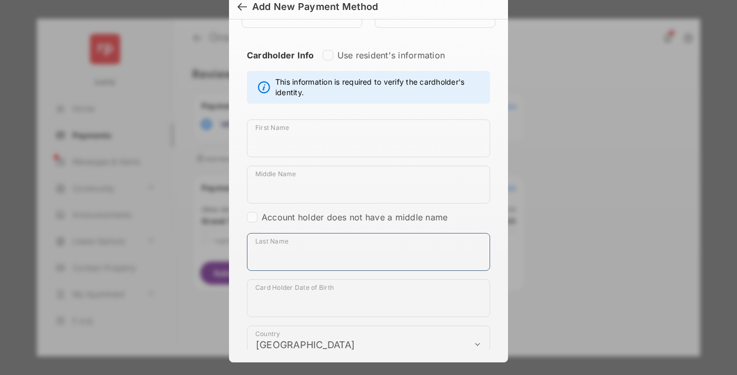 This screenshot has width=737, height=375. Describe the element at coordinates (368, 345) in the screenshot. I see `div: payment_method_screening[postal_addresses][country]` at that location.